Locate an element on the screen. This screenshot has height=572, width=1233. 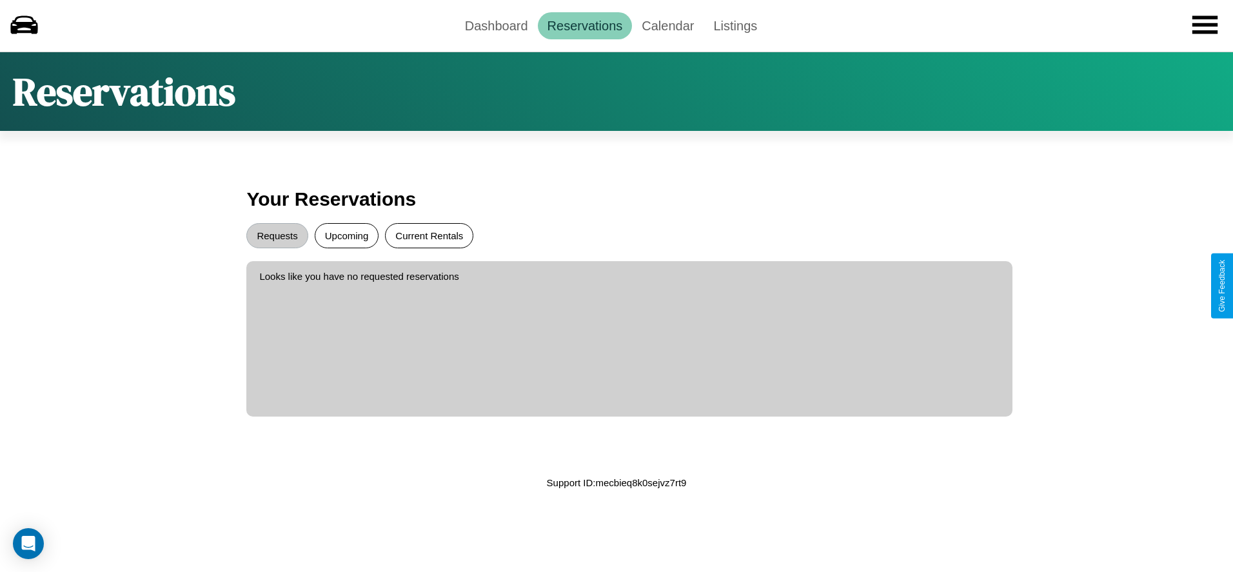
button: Upcoming is located at coordinates (347, 235).